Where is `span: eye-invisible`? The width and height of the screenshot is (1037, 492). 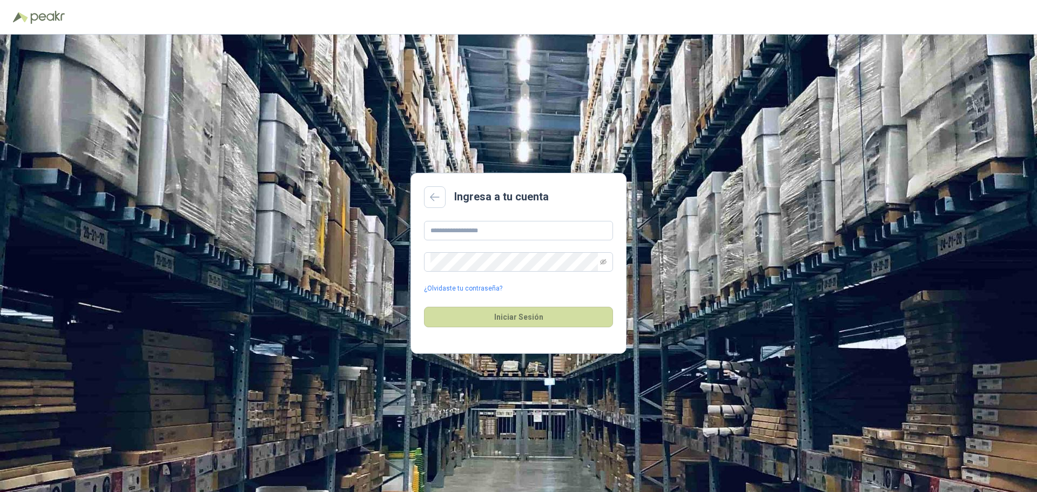 span: eye-invisible is located at coordinates (603, 262).